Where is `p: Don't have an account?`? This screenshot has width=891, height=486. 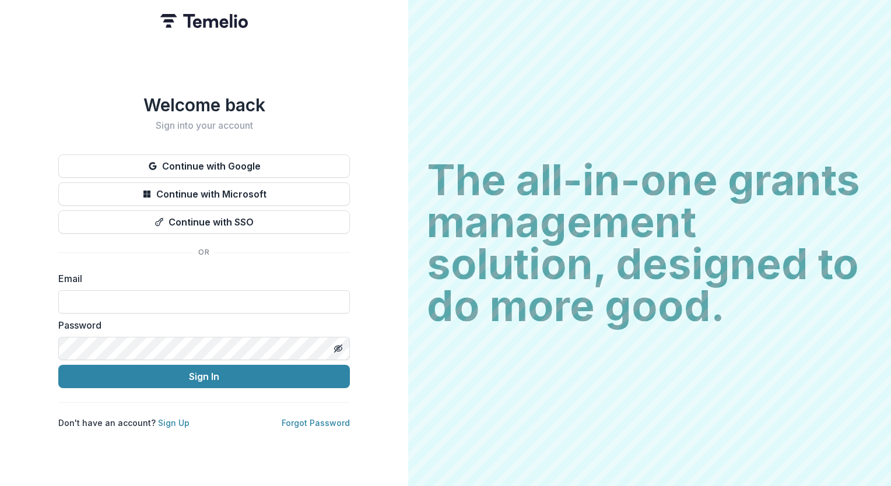
p: Don't have an account? is located at coordinates (124, 423).